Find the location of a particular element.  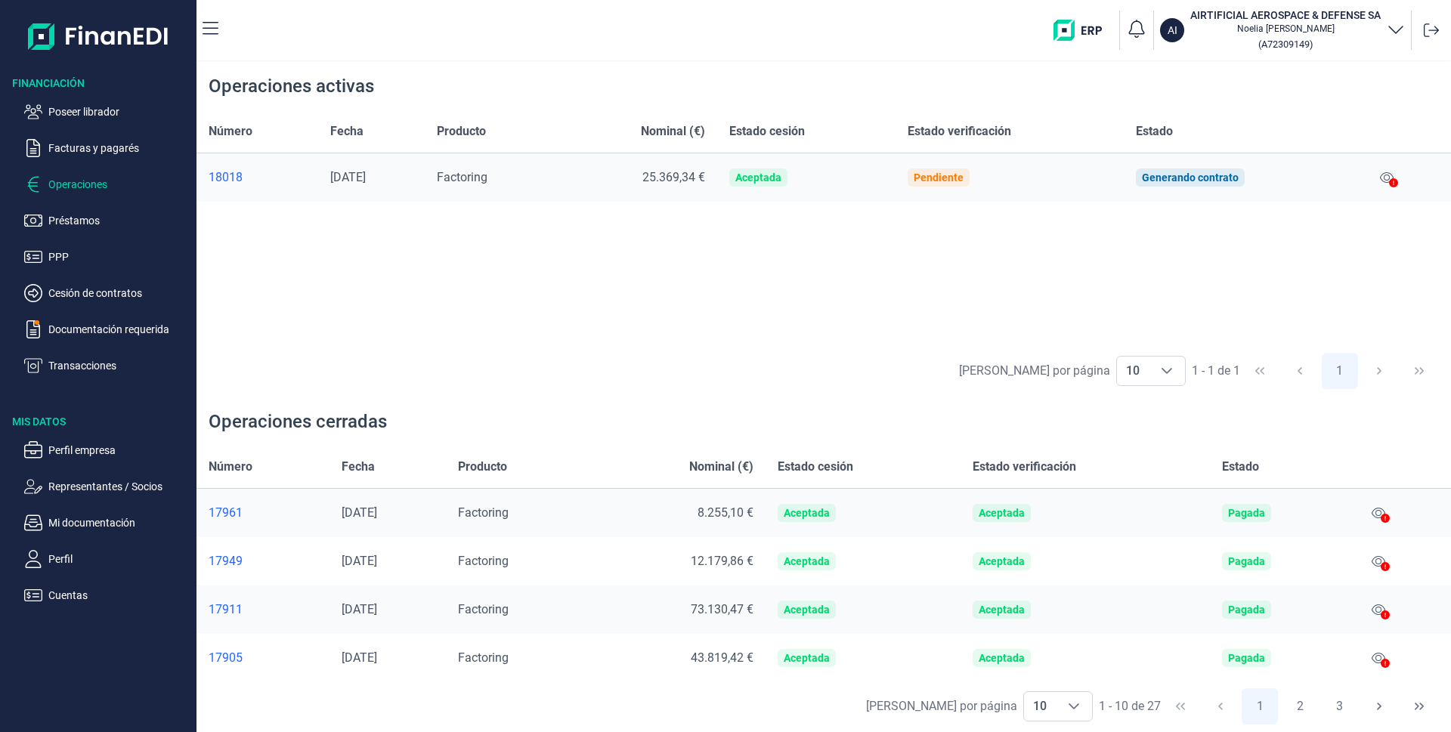

button: Cesión de contratos is located at coordinates (107, 293).